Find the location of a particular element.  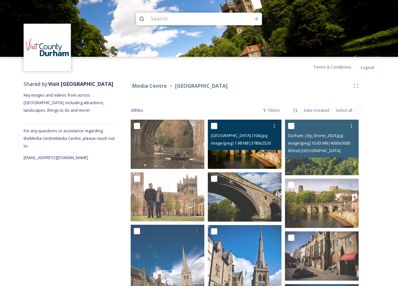

input: Search is located at coordinates (191, 19).